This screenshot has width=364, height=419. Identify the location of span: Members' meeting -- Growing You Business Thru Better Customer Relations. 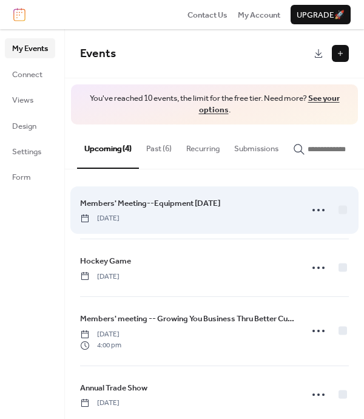
(187, 319).